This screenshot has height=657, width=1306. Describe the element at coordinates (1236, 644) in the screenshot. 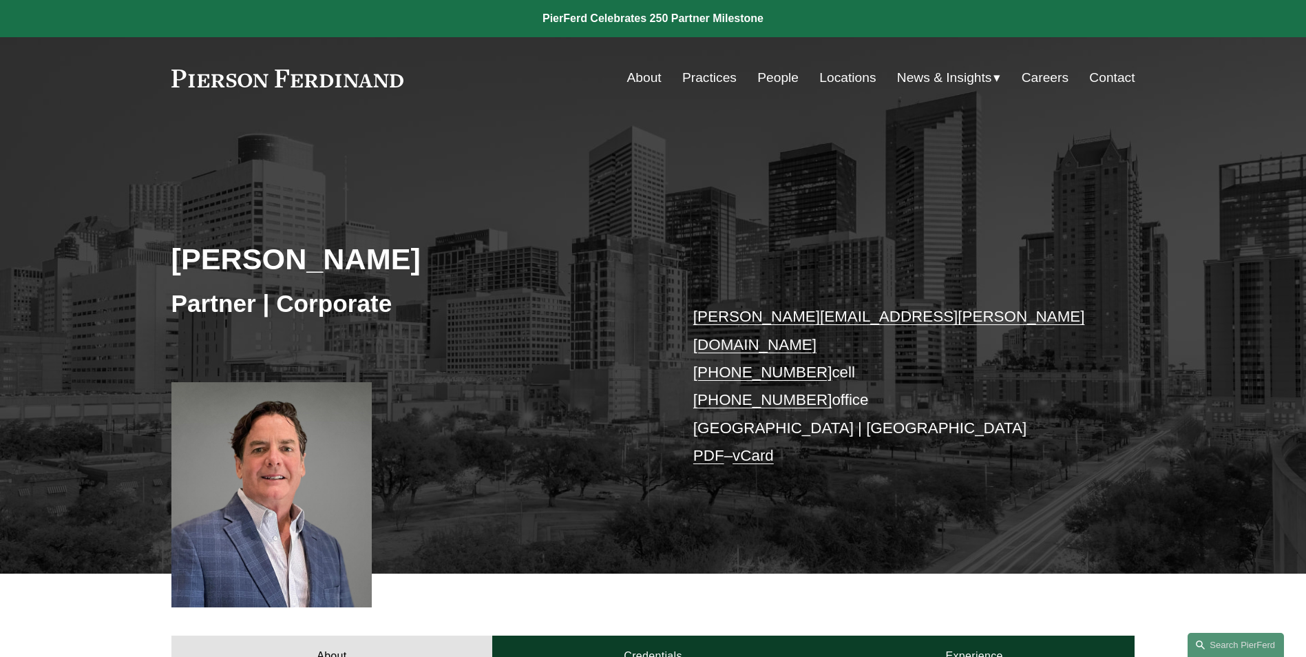

I see `a: Search this site` at that location.